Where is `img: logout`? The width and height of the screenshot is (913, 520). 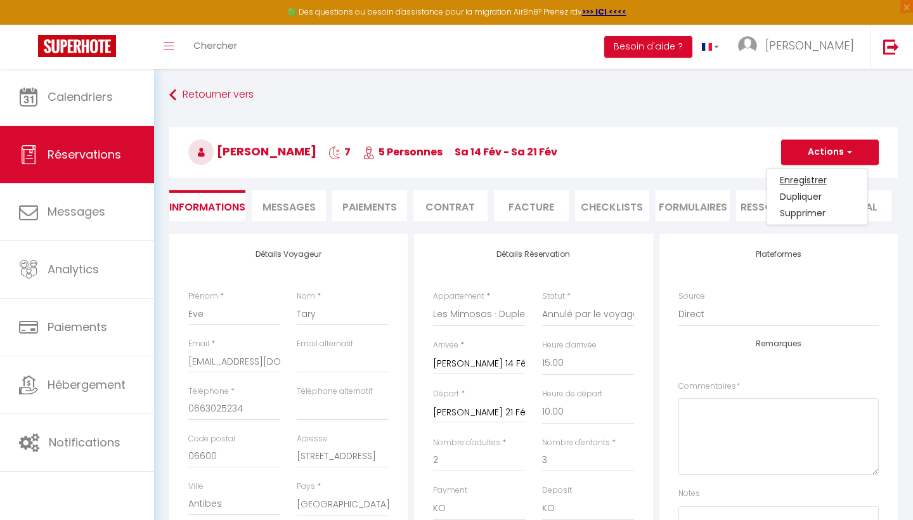
img: logout is located at coordinates (891, 46).